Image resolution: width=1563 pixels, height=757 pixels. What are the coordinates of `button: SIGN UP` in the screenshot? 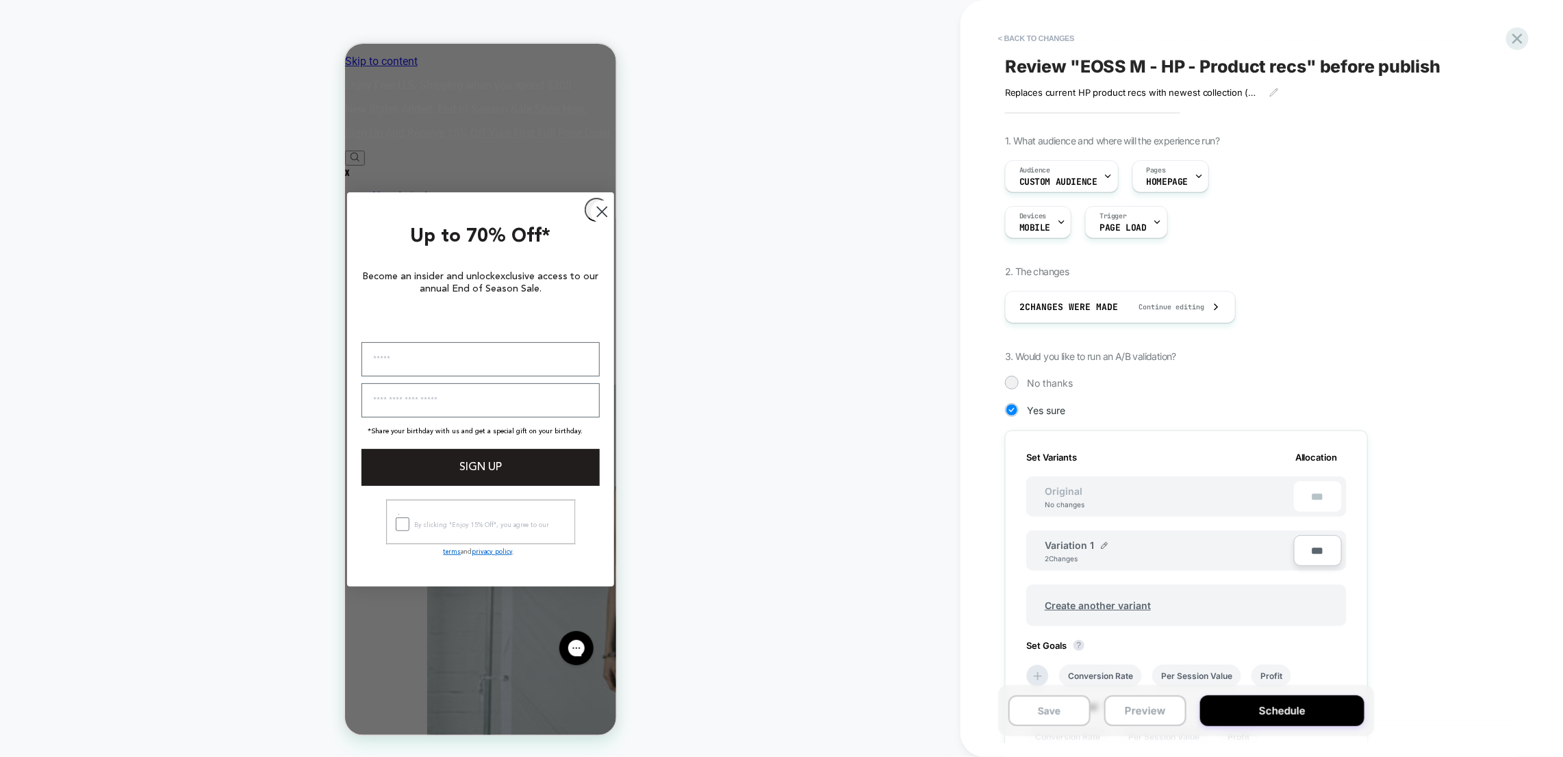 It's located at (136, 424).